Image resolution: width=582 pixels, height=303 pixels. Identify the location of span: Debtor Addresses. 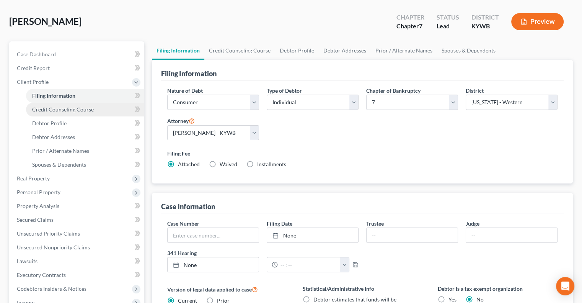
(54, 137).